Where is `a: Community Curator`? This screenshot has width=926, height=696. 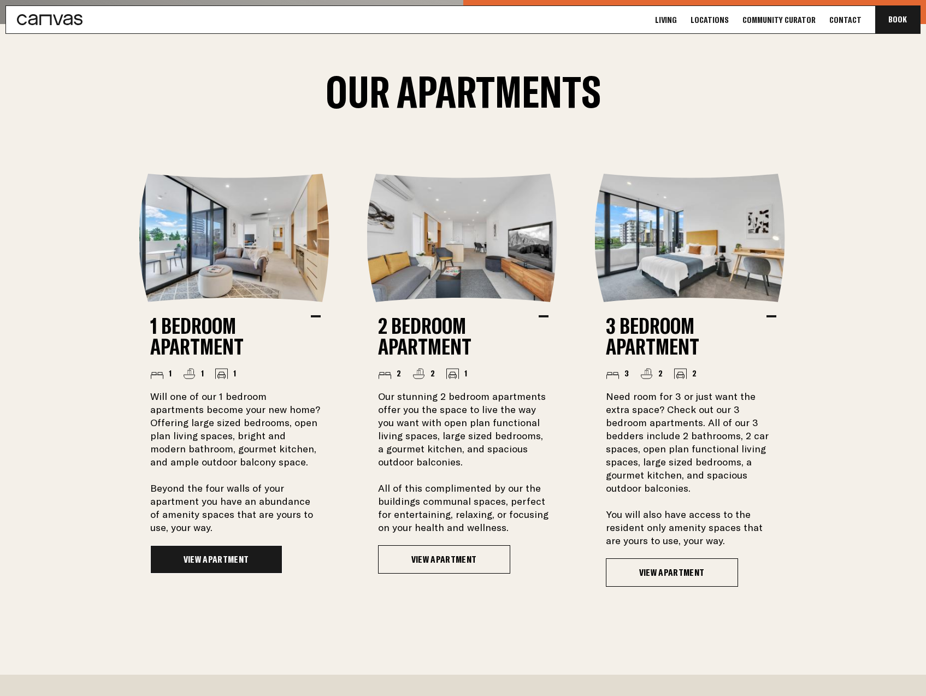
a: Community Curator is located at coordinates (779, 20).